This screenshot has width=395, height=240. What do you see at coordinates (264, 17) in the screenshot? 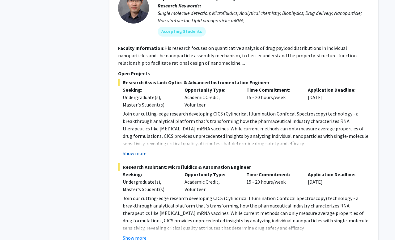
I see `div: Single molecule detection; Microfluidics; Analytical chemistry; Biophysics; Drug delivery; Nanopa...` at bounding box center [264, 17].